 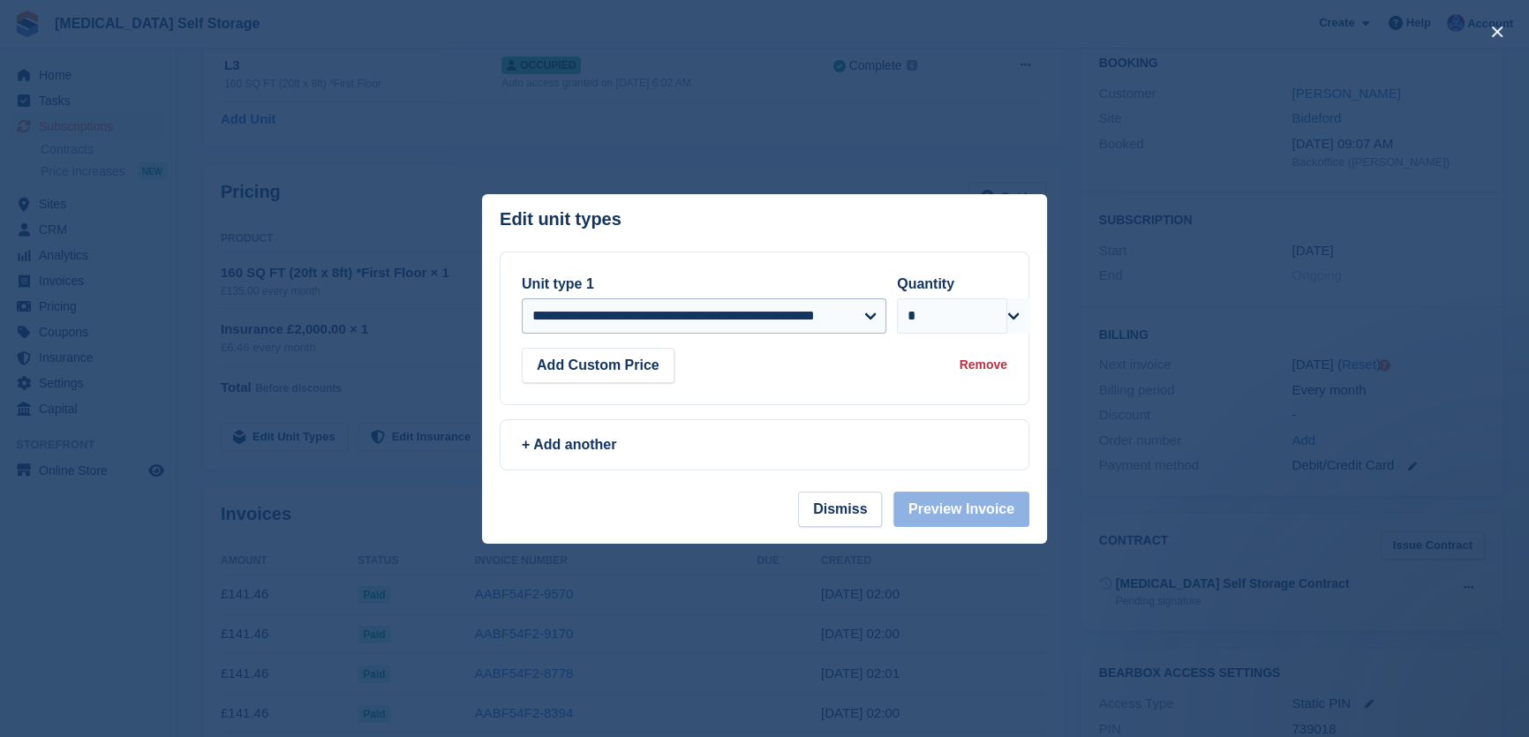 I want to click on label: Quantity, so click(x=925, y=283).